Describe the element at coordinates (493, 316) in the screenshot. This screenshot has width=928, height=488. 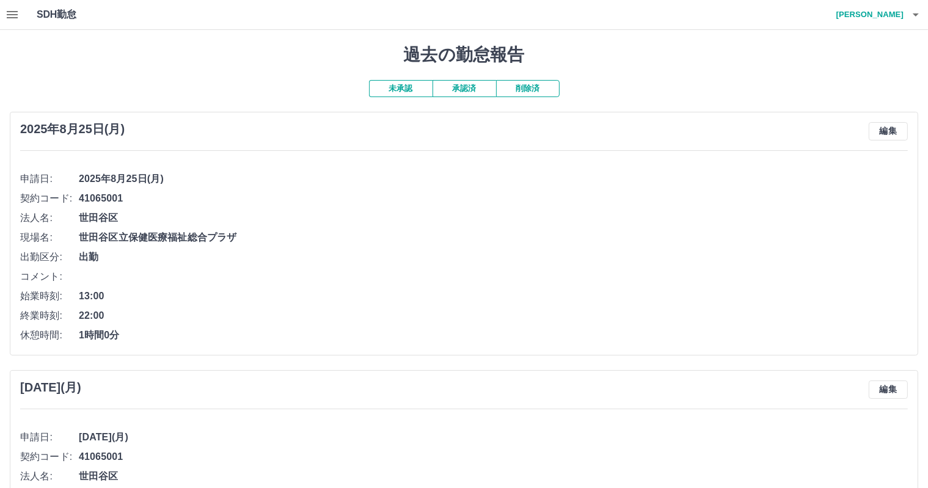
I see `span: 22:00` at that location.